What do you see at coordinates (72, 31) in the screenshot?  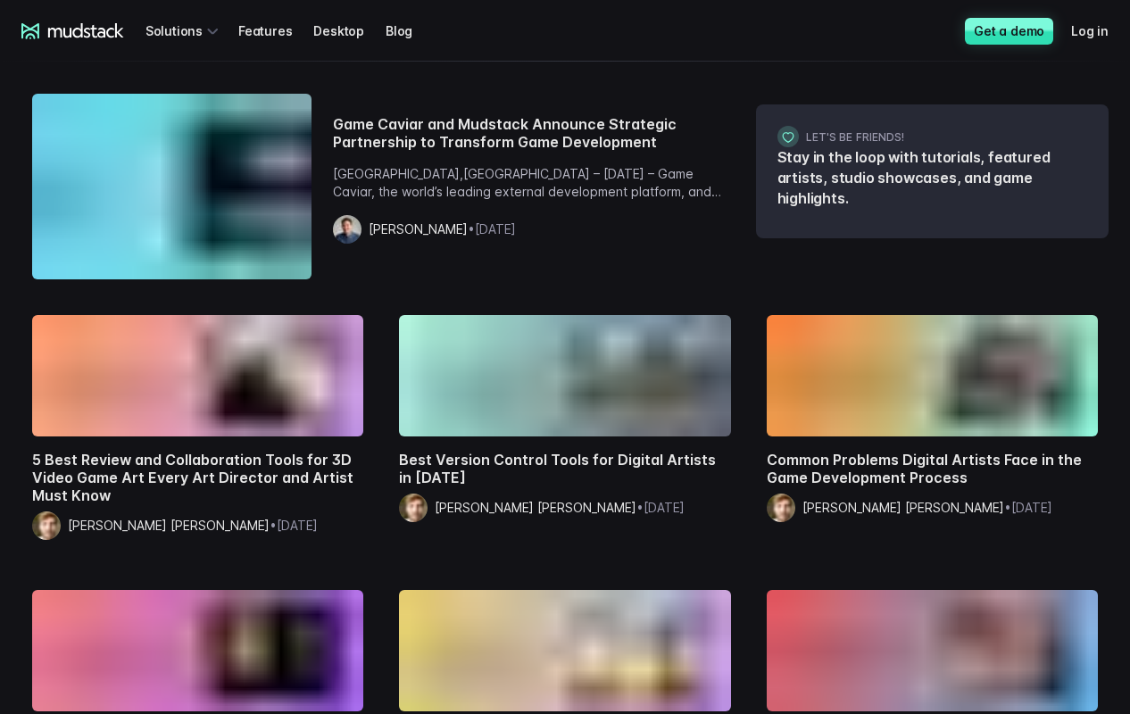 I see `a: mudstack logo` at bounding box center [72, 31].